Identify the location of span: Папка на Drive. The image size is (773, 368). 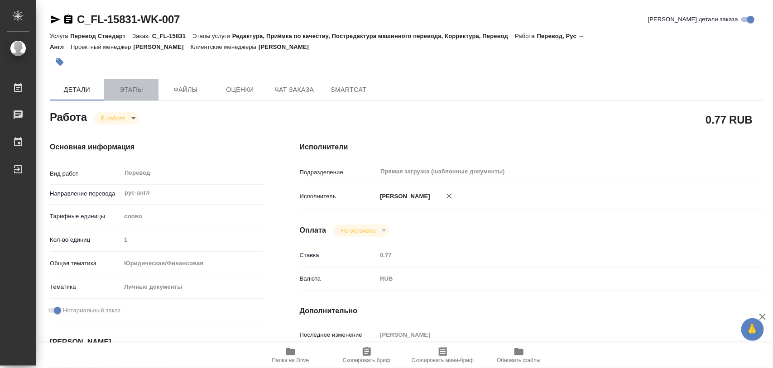
(291, 361).